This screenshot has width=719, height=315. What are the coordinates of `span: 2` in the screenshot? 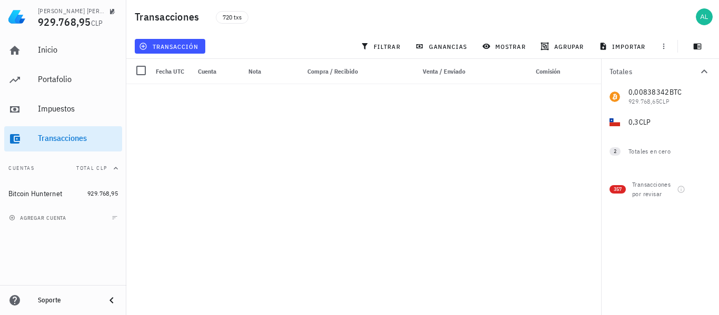 It's located at (615, 152).